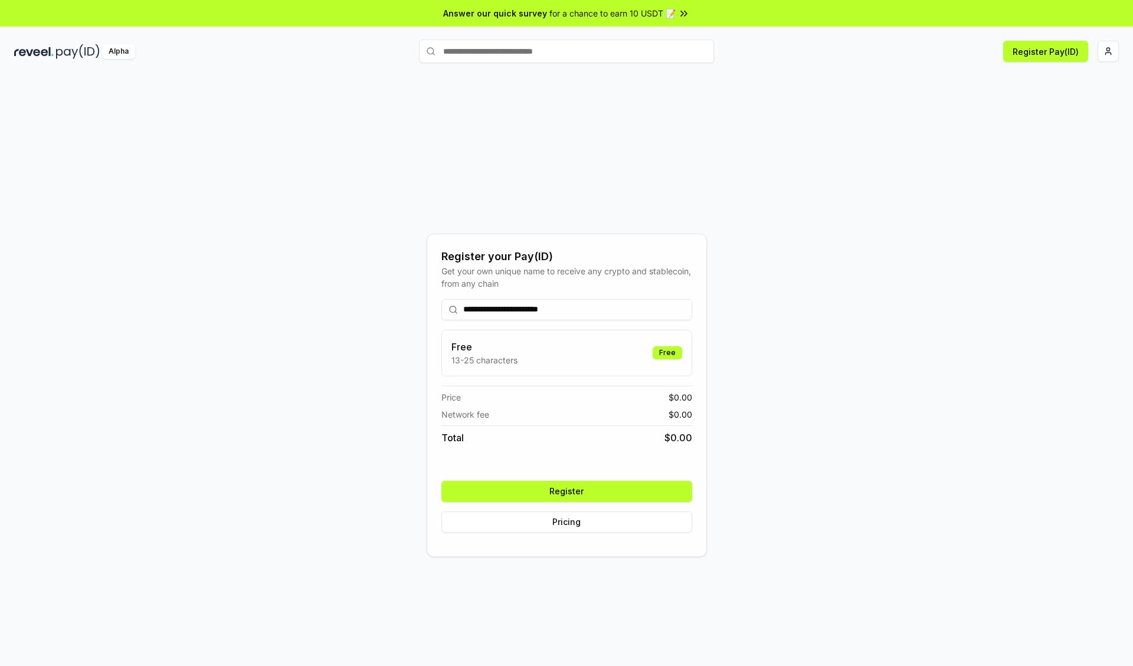 This screenshot has height=666, width=1133. I want to click on p: 13-25 characters, so click(484, 360).